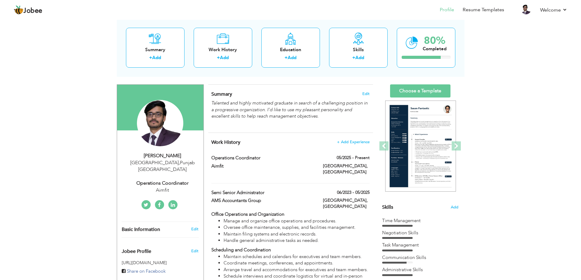 This screenshot has height=280, width=581. Describe the element at coordinates (420, 221) in the screenshot. I see `div: Time Management` at that location.